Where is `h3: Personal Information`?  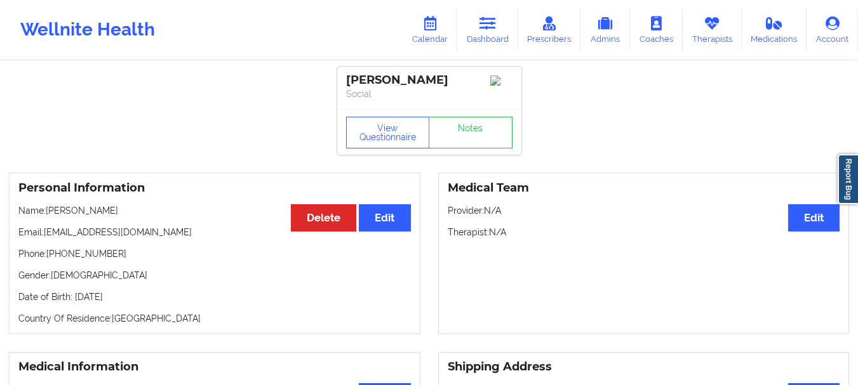 h3: Personal Information is located at coordinates (215, 188).